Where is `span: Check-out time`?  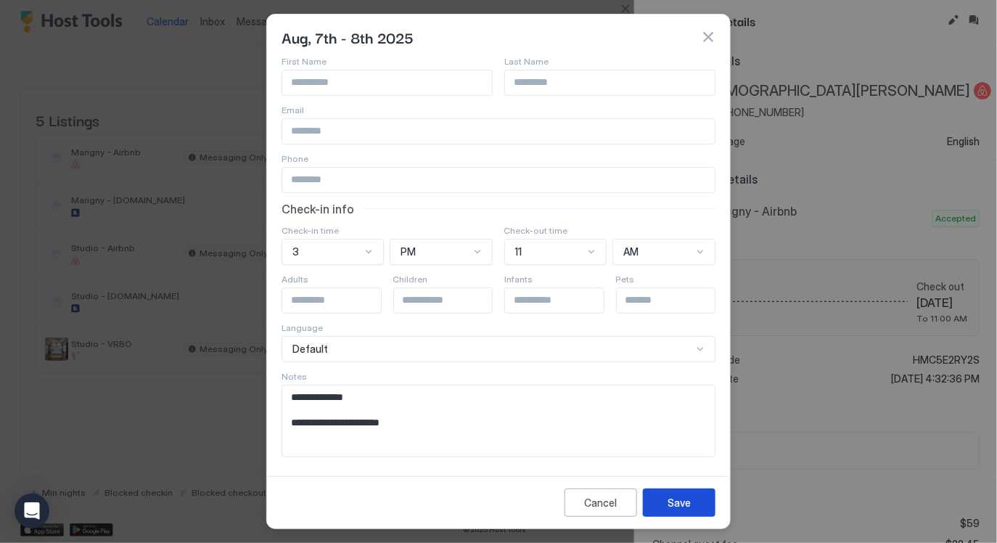
span: Check-out time is located at coordinates (536, 230).